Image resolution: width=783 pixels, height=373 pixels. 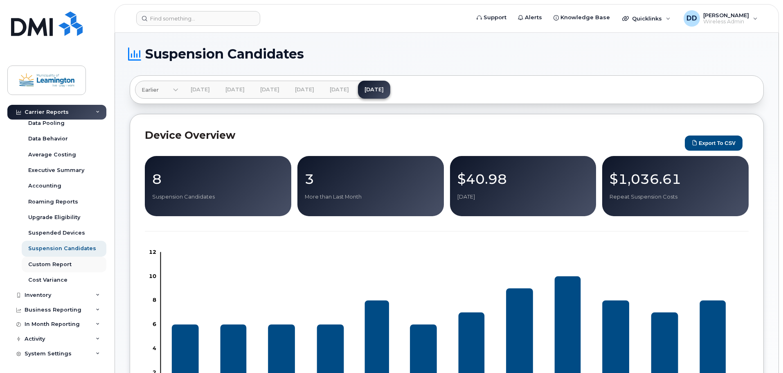 I want to click on button: Export to CSV, so click(x=714, y=143).